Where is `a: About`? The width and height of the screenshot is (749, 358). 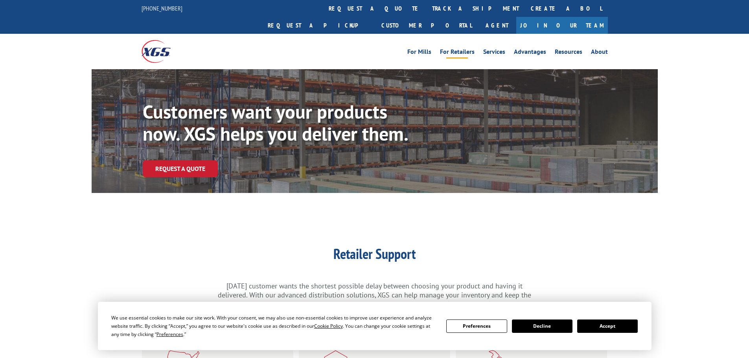
a: About is located at coordinates (600, 53).